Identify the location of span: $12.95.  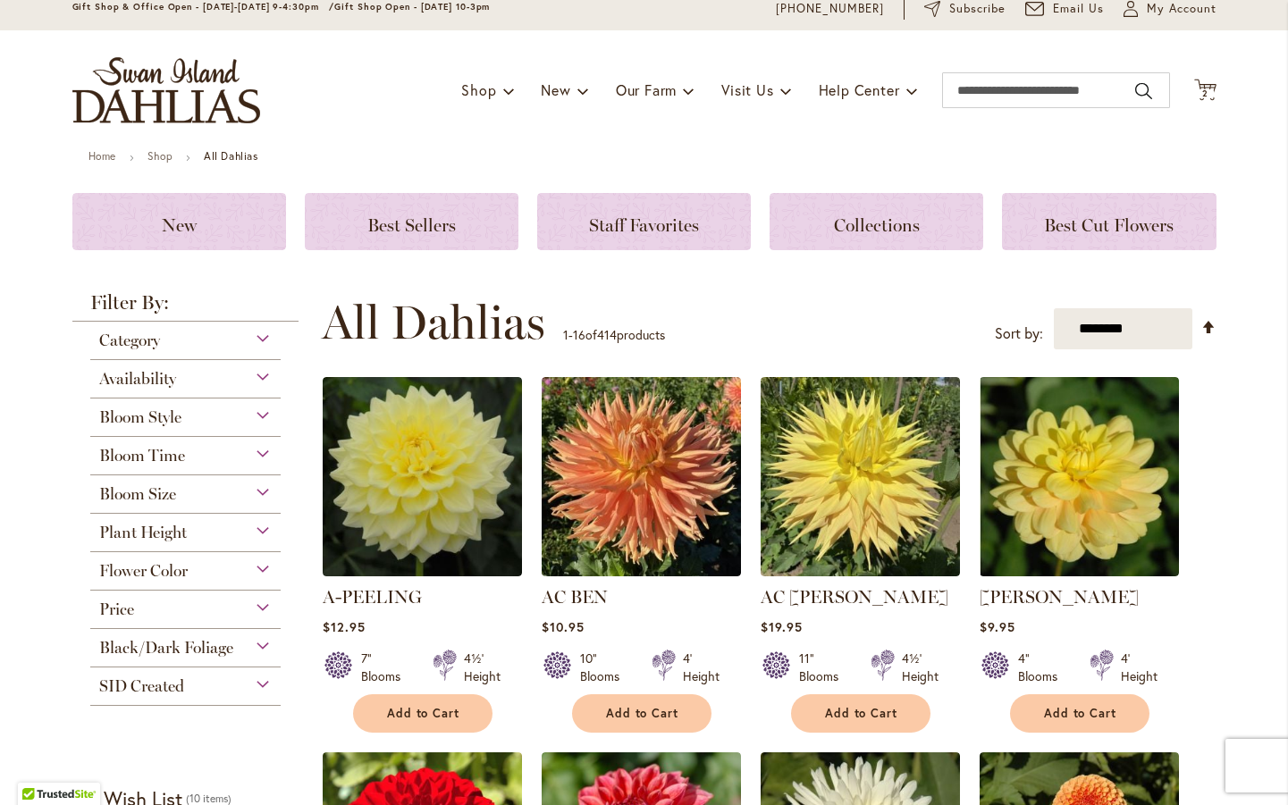
(344, 627).